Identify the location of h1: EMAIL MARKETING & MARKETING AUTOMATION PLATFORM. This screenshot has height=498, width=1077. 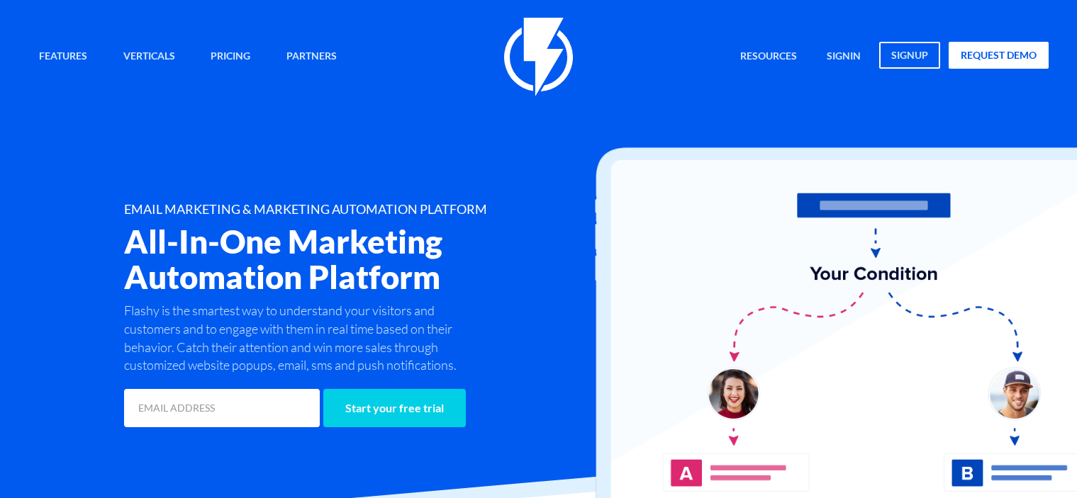
(369, 210).